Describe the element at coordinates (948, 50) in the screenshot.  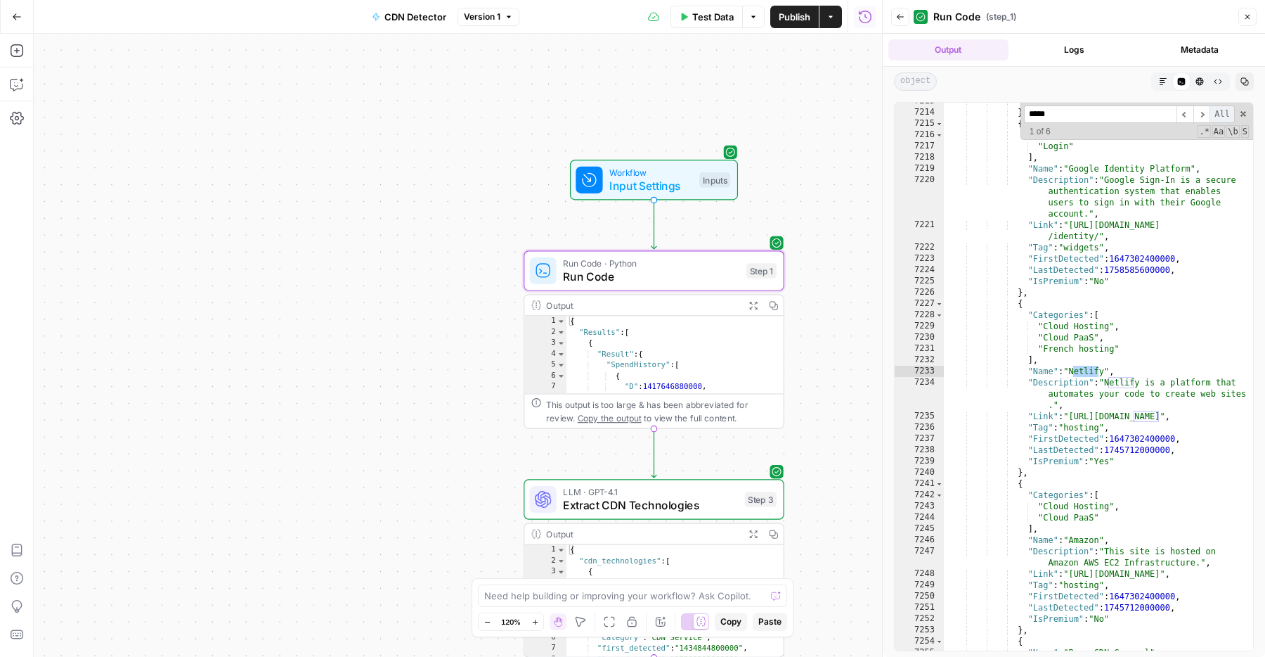
I see `button: Output` at that location.